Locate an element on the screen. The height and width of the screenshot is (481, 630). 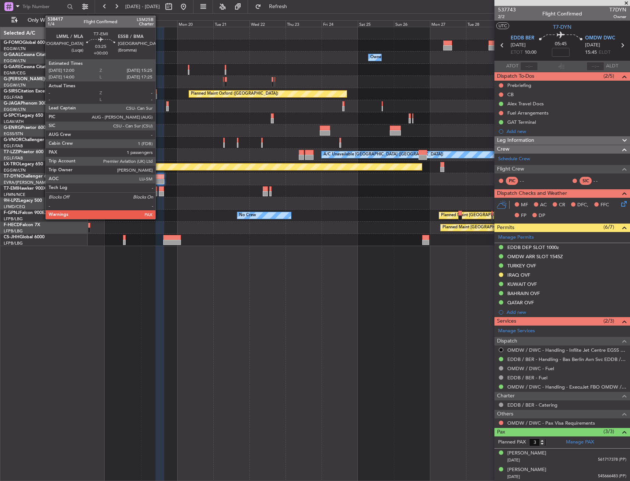
div: GAT Terminal is located at coordinates (522, 122).